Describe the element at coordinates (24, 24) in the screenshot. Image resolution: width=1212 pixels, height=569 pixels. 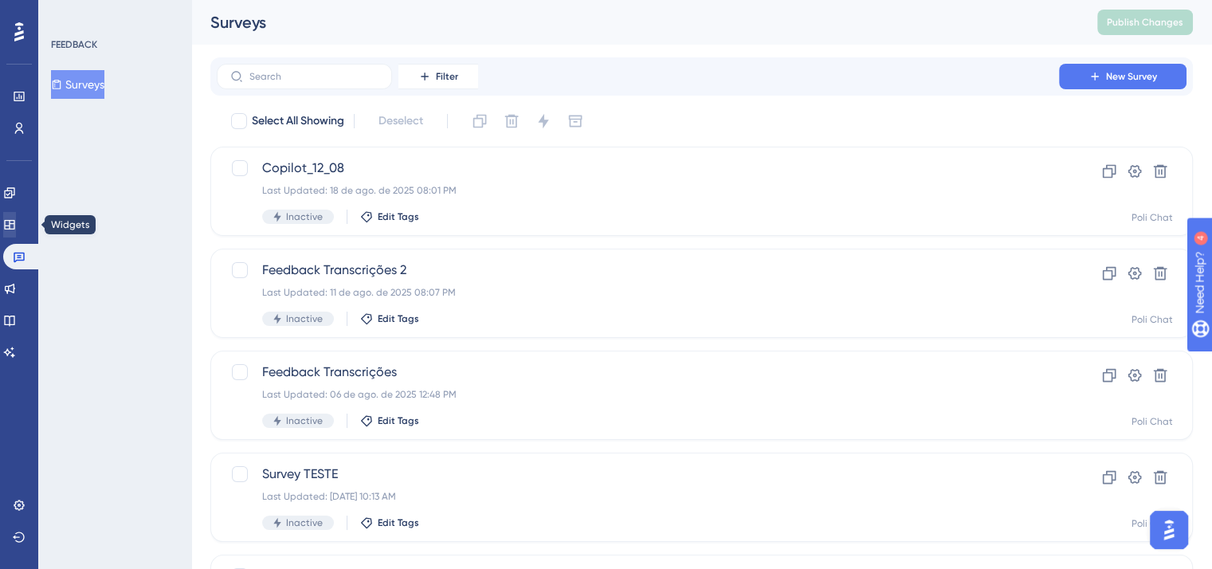
I see `button: Open AI Assistant Launcher` at that location.